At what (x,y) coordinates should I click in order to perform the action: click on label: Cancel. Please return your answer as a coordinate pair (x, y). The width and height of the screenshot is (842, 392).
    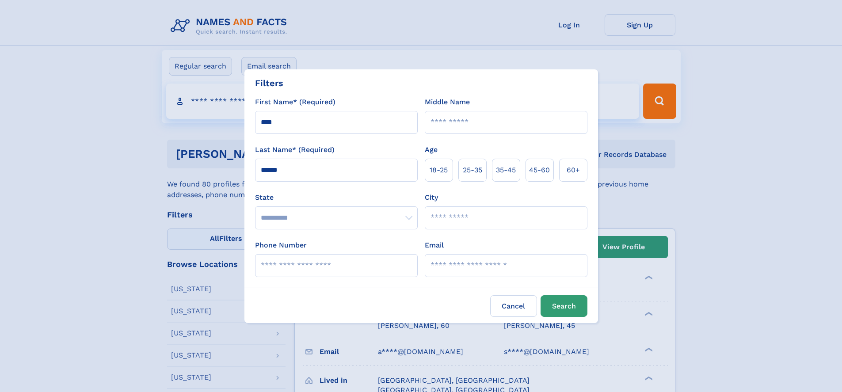
    Looking at the image, I should click on (513, 306).